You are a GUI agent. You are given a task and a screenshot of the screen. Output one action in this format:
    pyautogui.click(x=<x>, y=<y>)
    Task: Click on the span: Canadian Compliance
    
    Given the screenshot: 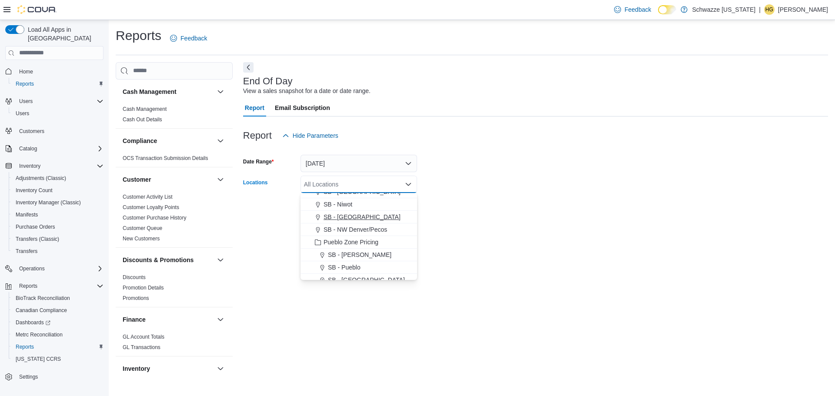 What is the action you would take?
    pyautogui.click(x=58, y=311)
    